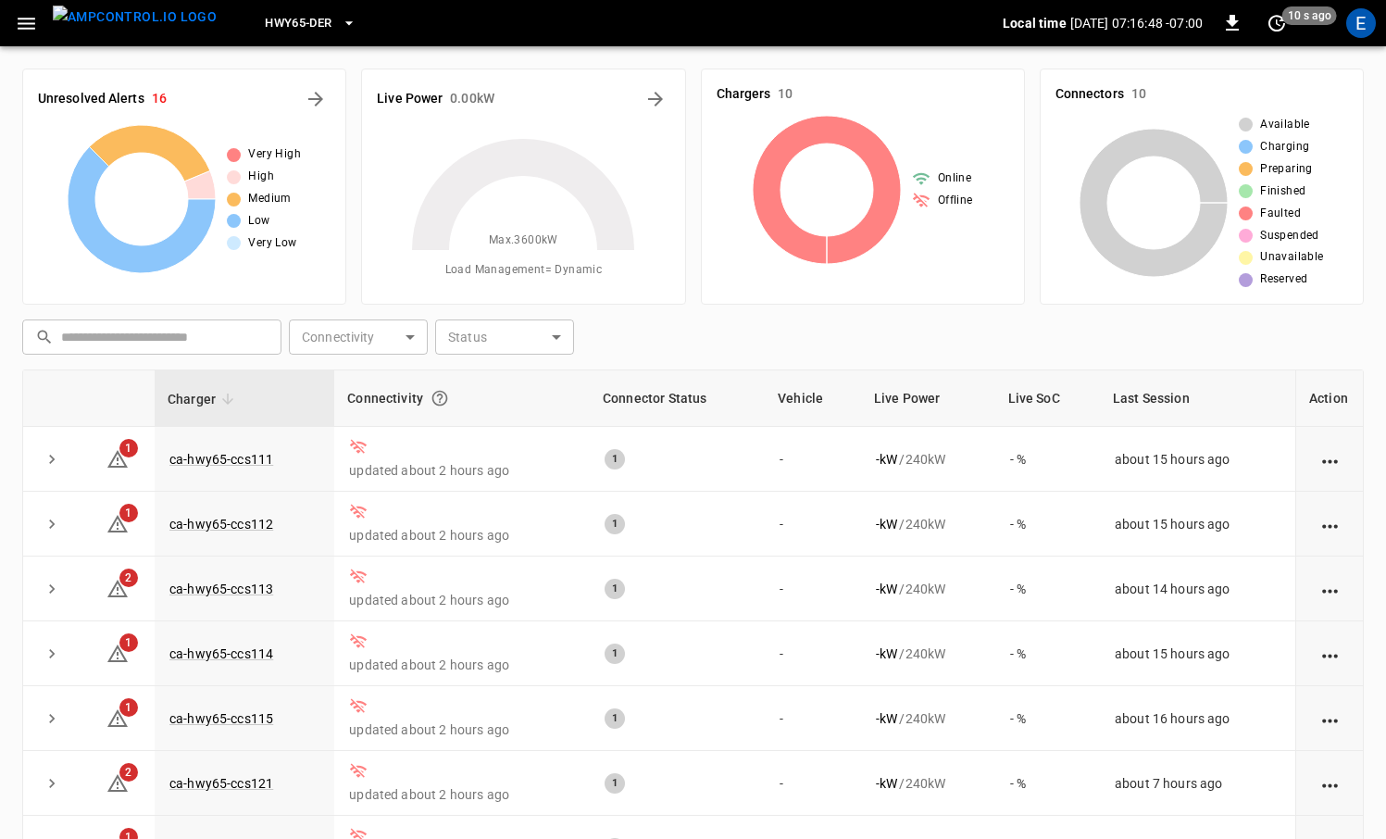 This screenshot has width=1386, height=839. I want to click on span: Load Management = Dynamic, so click(524, 270).